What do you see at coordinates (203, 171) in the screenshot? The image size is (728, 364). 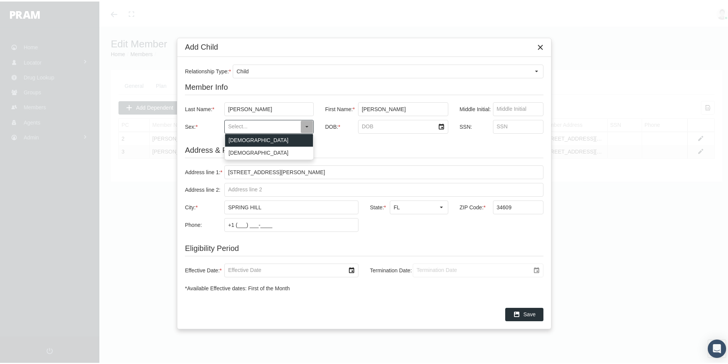 I see `span: Address line 1:` at bounding box center [203, 171].